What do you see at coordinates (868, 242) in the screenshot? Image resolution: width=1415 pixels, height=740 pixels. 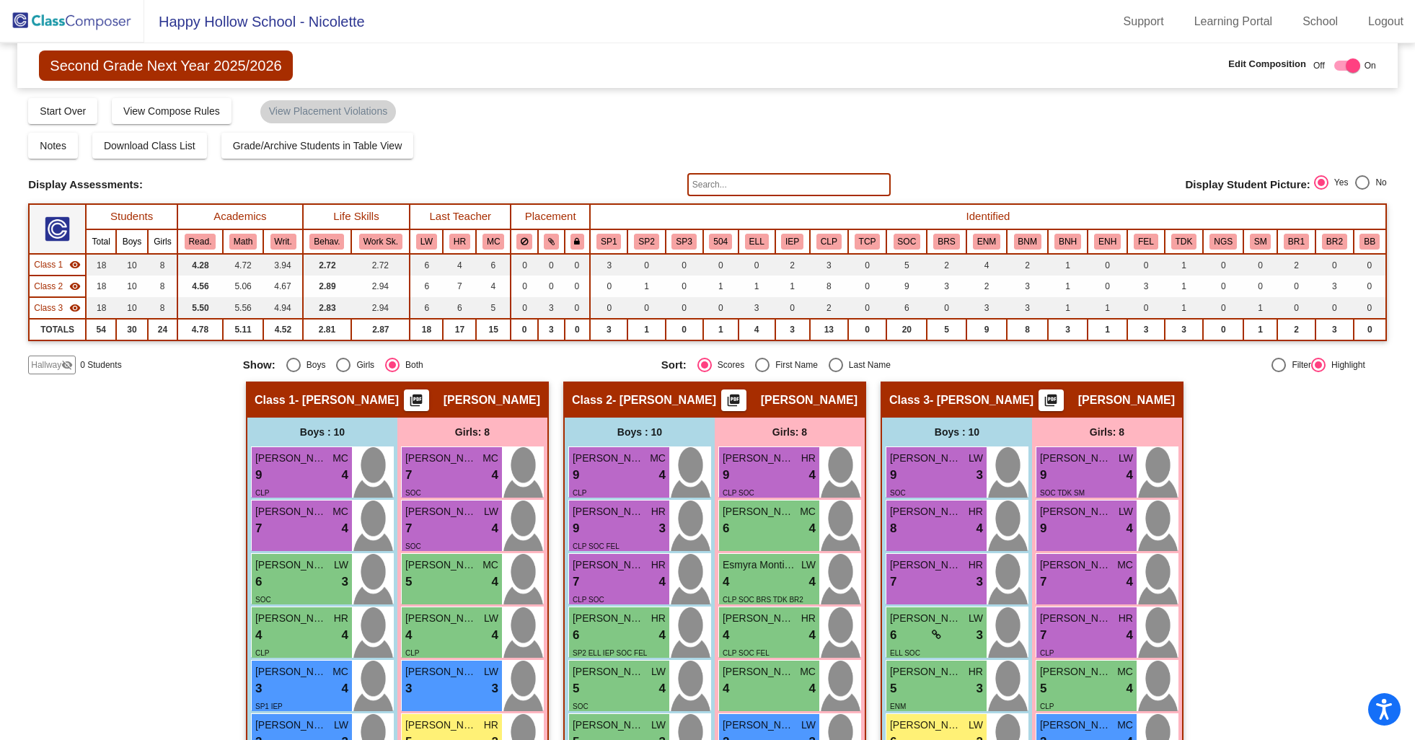 I see `button: TCP` at bounding box center [868, 242].